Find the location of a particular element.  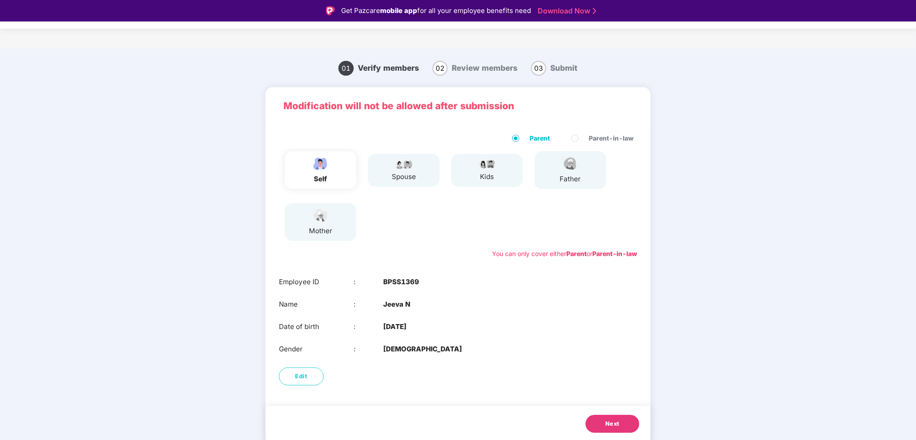

img: svg+xml;base64,PHN2ZyB4bWxucz0iaHR0cDovL3d3dy53My5vcmcvMjAwMC9zdmciIHdpZHRoPSI3OS4wMzciIGhlaWdodD... is located at coordinates (487, 164).